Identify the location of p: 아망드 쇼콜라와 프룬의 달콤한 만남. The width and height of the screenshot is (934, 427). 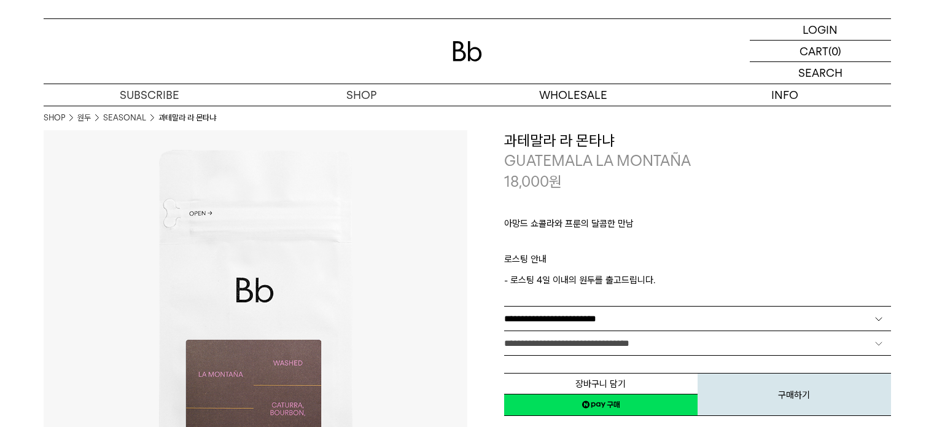
(697, 226).